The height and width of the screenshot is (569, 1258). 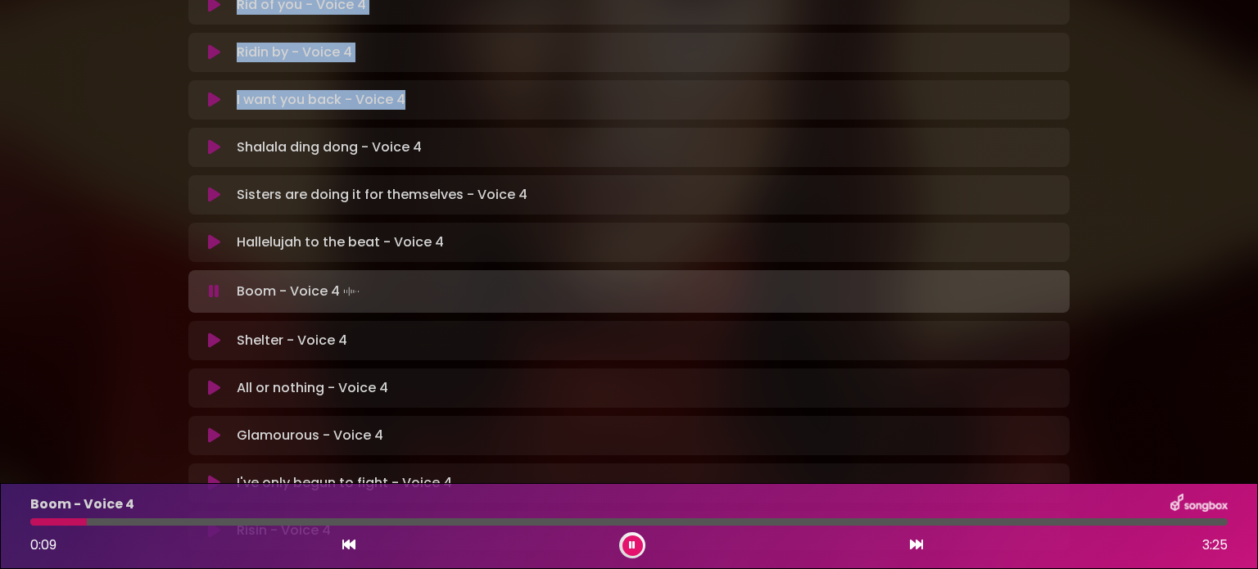 What do you see at coordinates (382, 195) in the screenshot?
I see `p: Sisters are doing it for themselves - Voice 4` at bounding box center [382, 195].